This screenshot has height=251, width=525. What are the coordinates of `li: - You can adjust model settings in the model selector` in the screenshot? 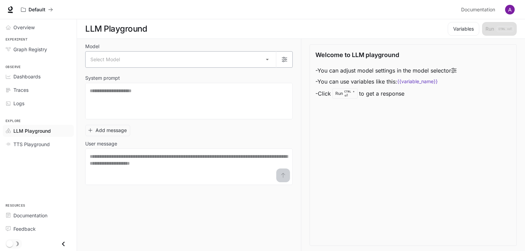 It's located at (386, 70).